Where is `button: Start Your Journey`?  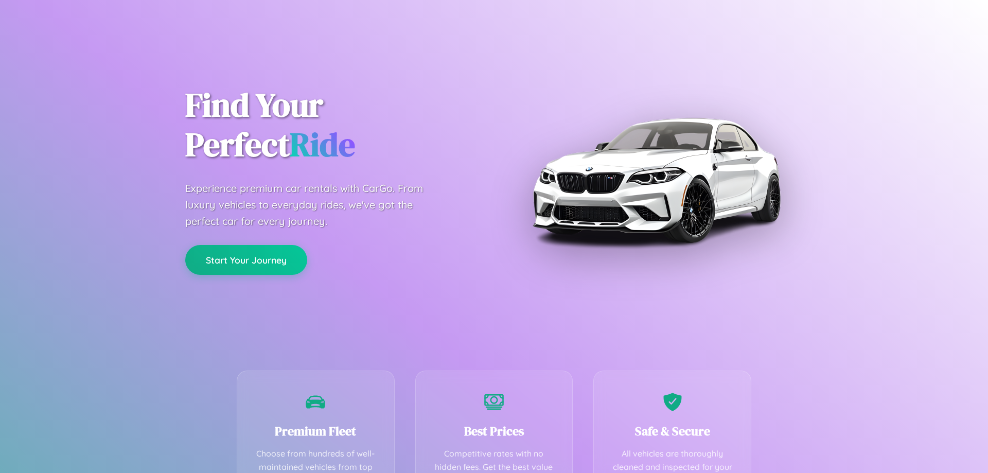
button: Start Your Journey is located at coordinates (246, 260).